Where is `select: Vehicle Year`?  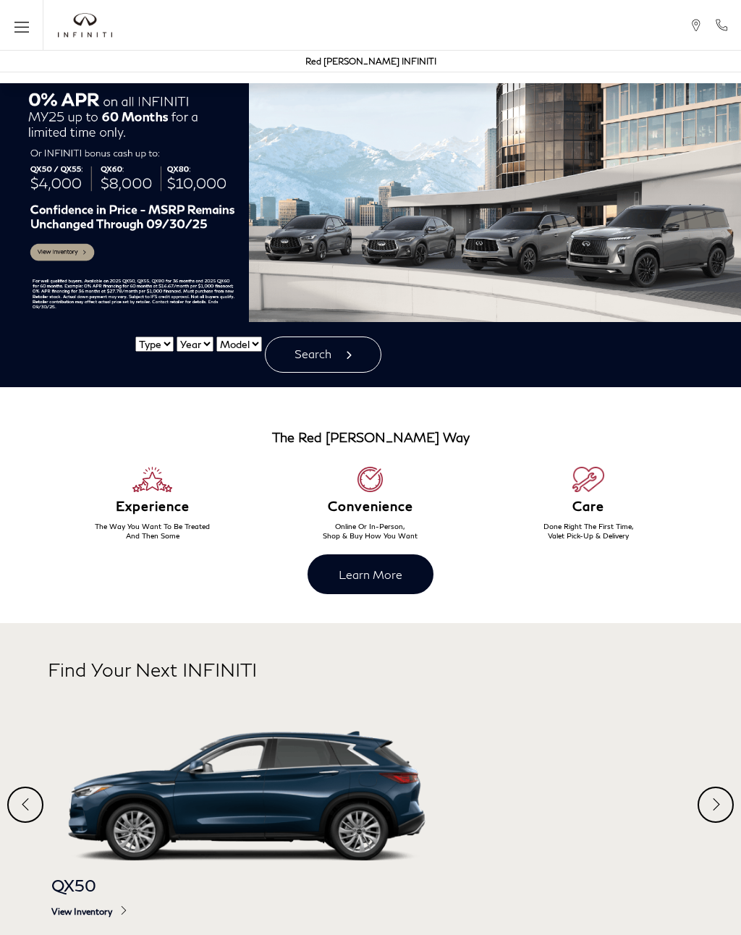
select: Vehicle Year is located at coordinates (195, 344).